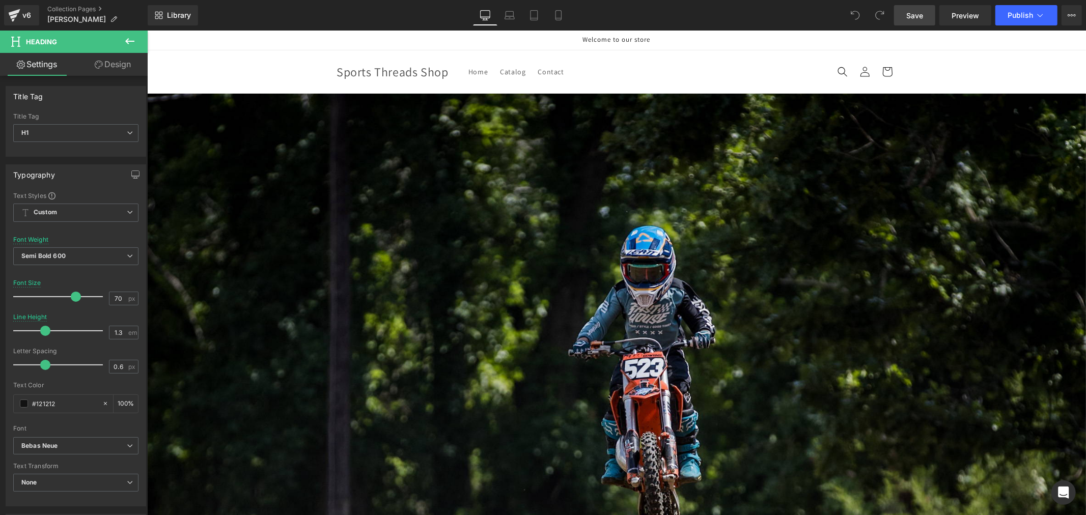 The height and width of the screenshot is (515, 1086). I want to click on div: Font Weight, so click(31, 240).